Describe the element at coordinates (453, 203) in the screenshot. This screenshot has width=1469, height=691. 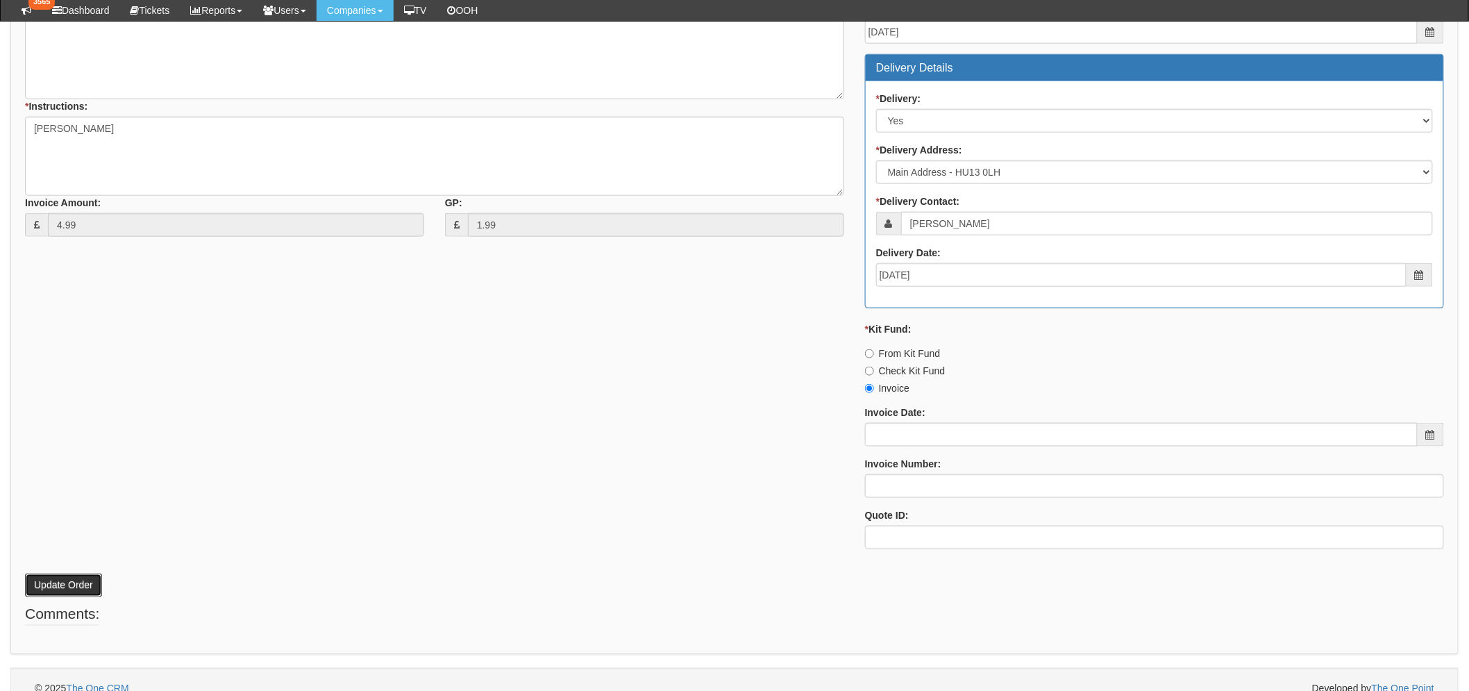
I see `label: GP:` at that location.